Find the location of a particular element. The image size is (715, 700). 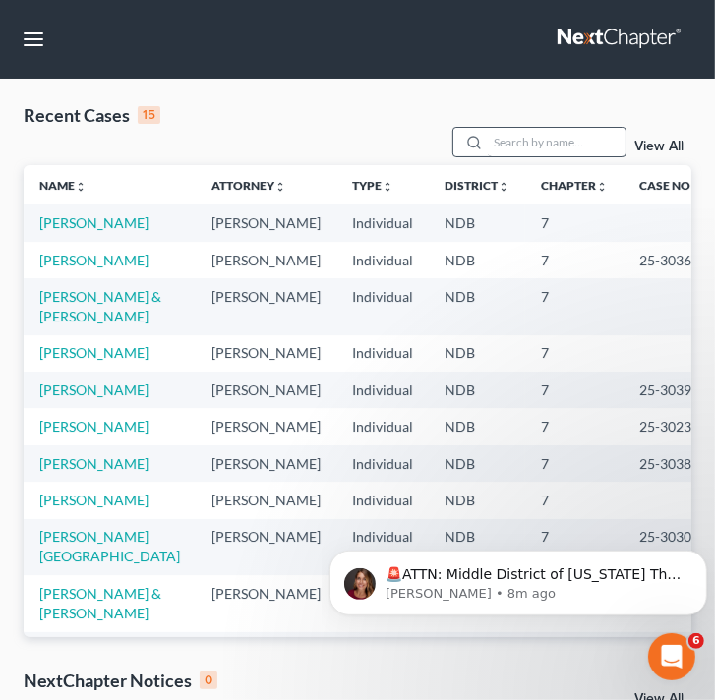

a: Nameunfold_more is located at coordinates (63, 185).